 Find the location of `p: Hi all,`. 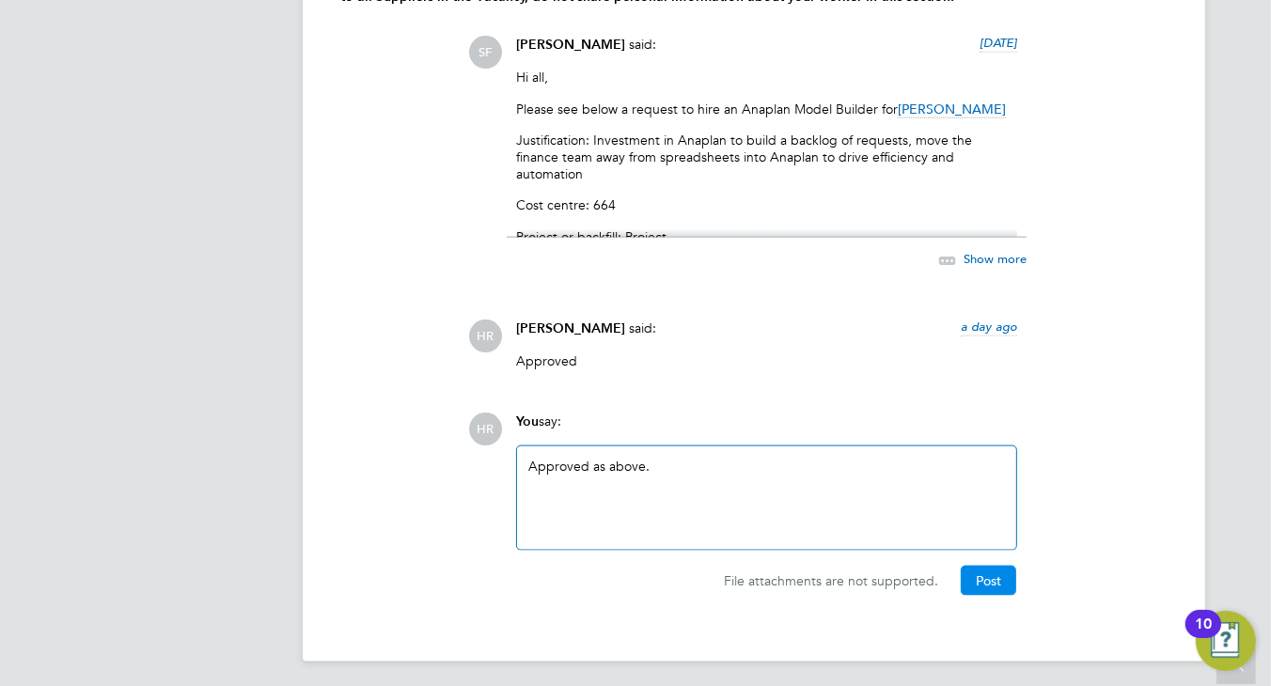

p: Hi all, is located at coordinates (766, 77).